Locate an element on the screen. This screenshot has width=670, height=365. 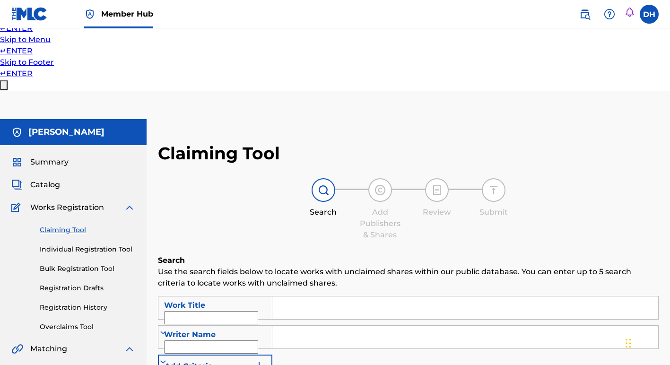
img: MLC Logo is located at coordinates (29, 14).